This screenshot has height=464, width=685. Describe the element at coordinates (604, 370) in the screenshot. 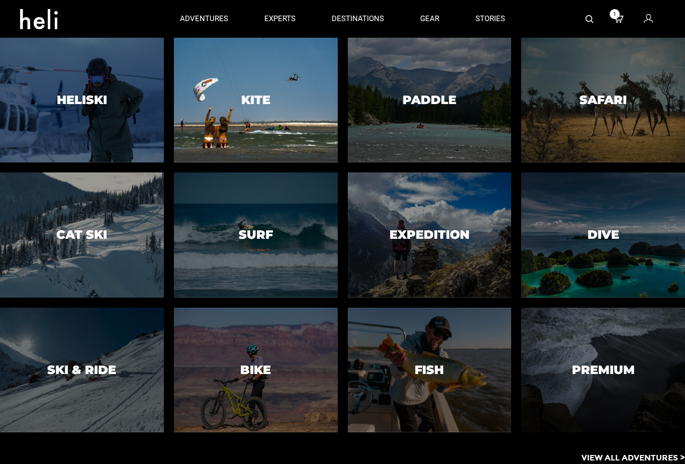

I see `h3: Premium` at that location.